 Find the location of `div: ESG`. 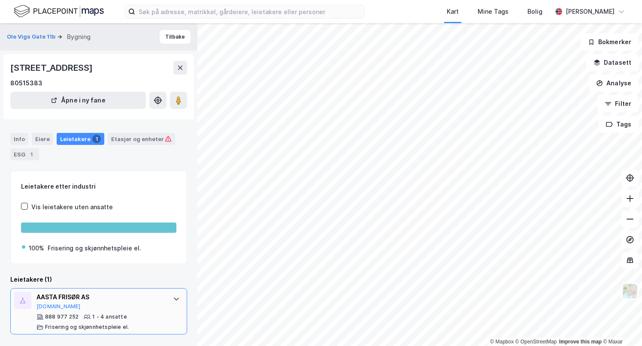

div: ESG is located at coordinates (24, 154).